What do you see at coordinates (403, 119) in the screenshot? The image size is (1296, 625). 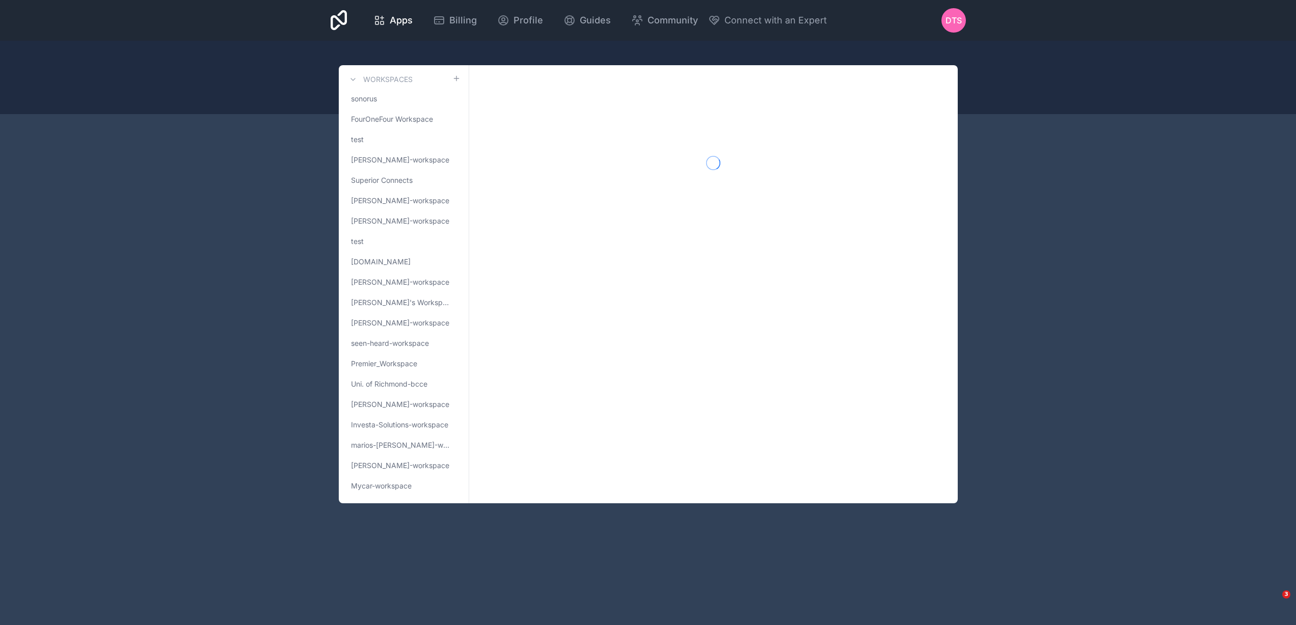 I see `a: FourOneFour Workspace` at bounding box center [403, 119].